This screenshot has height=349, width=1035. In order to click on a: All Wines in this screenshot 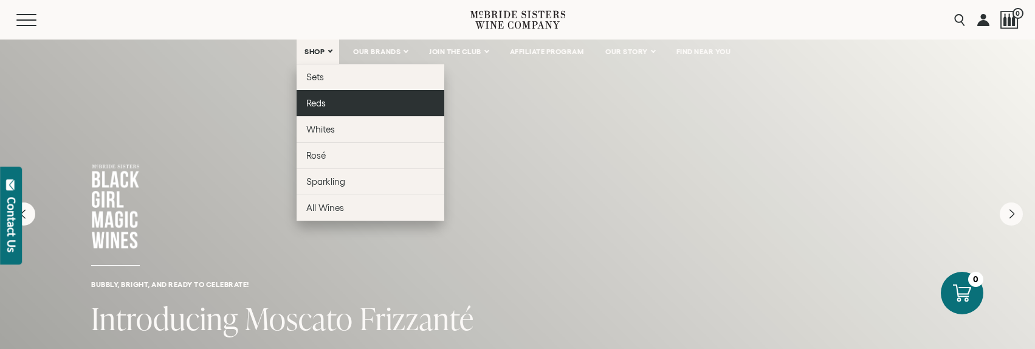, I will do `click(370, 207)`.